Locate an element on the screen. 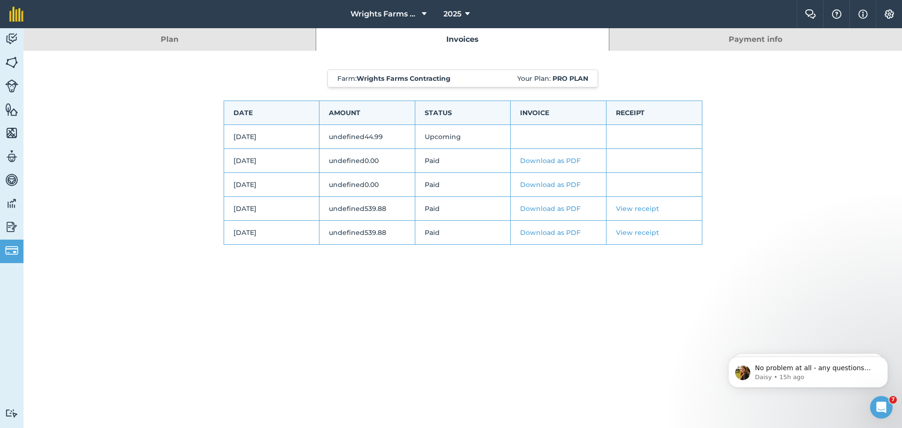 The width and height of the screenshot is (902, 428). span: 2025 is located at coordinates (453, 14).